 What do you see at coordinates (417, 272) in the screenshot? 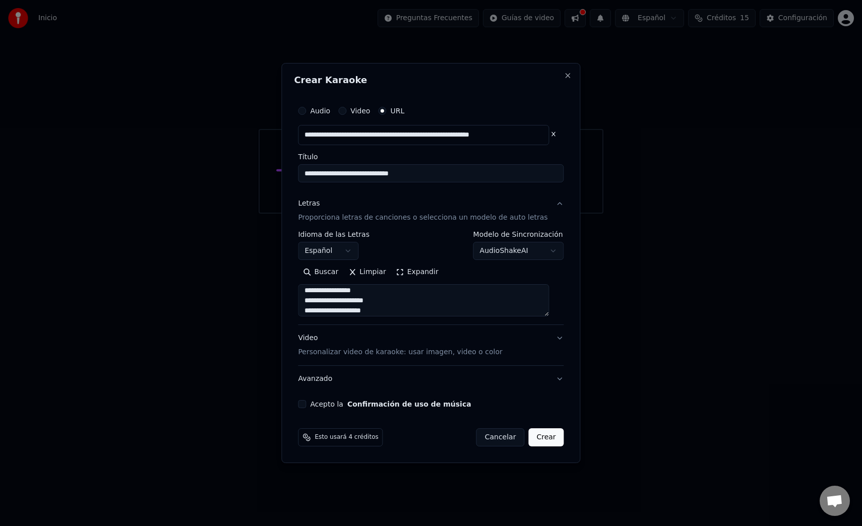
I see `button: Expandir` at bounding box center [417, 272].